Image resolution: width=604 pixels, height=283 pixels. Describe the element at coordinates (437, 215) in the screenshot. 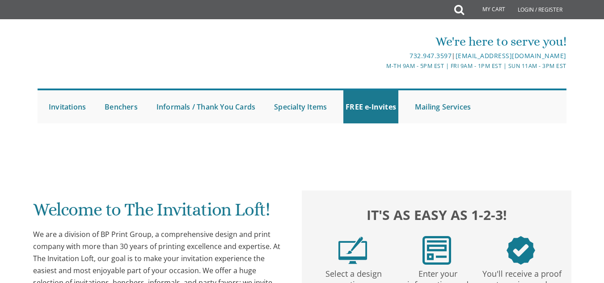

I see `h2: It's as easy as 1-2-3!` at that location.